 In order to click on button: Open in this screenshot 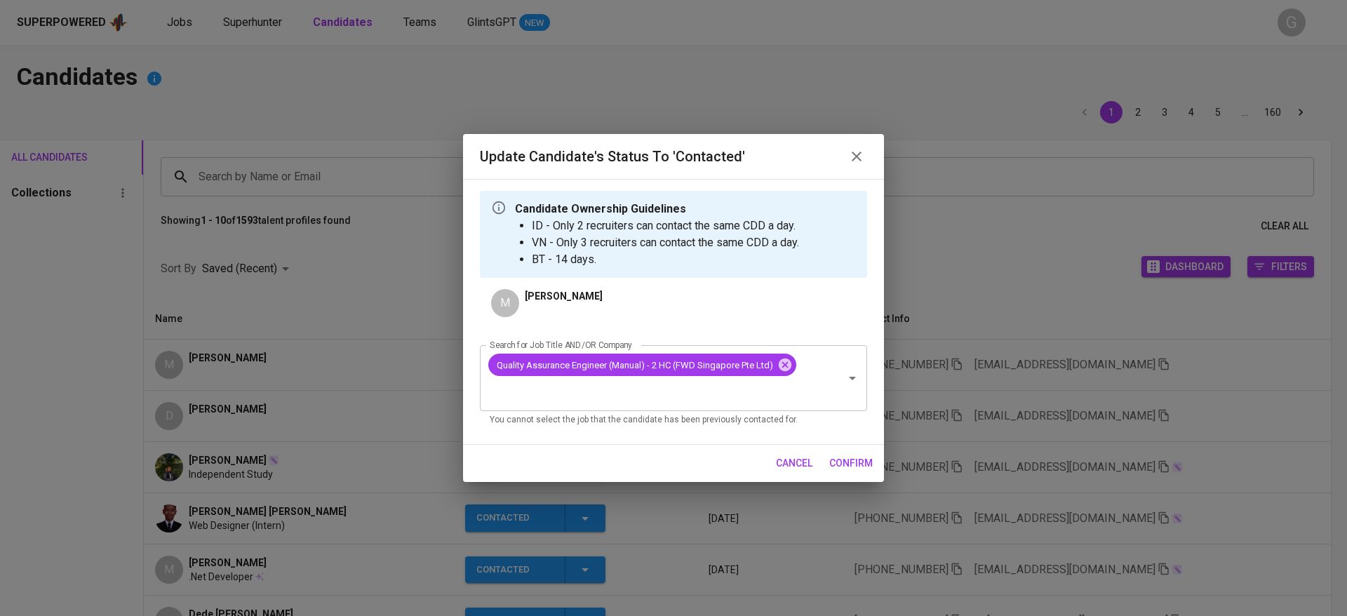, I will do `click(852, 378)`.